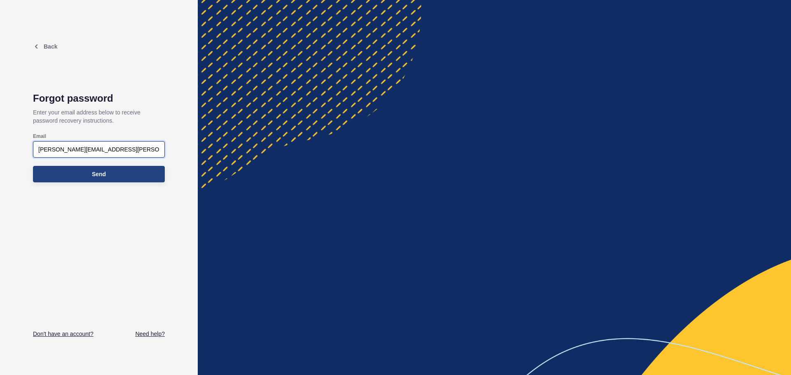 This screenshot has height=375, width=791. I want to click on a: Back, so click(45, 47).